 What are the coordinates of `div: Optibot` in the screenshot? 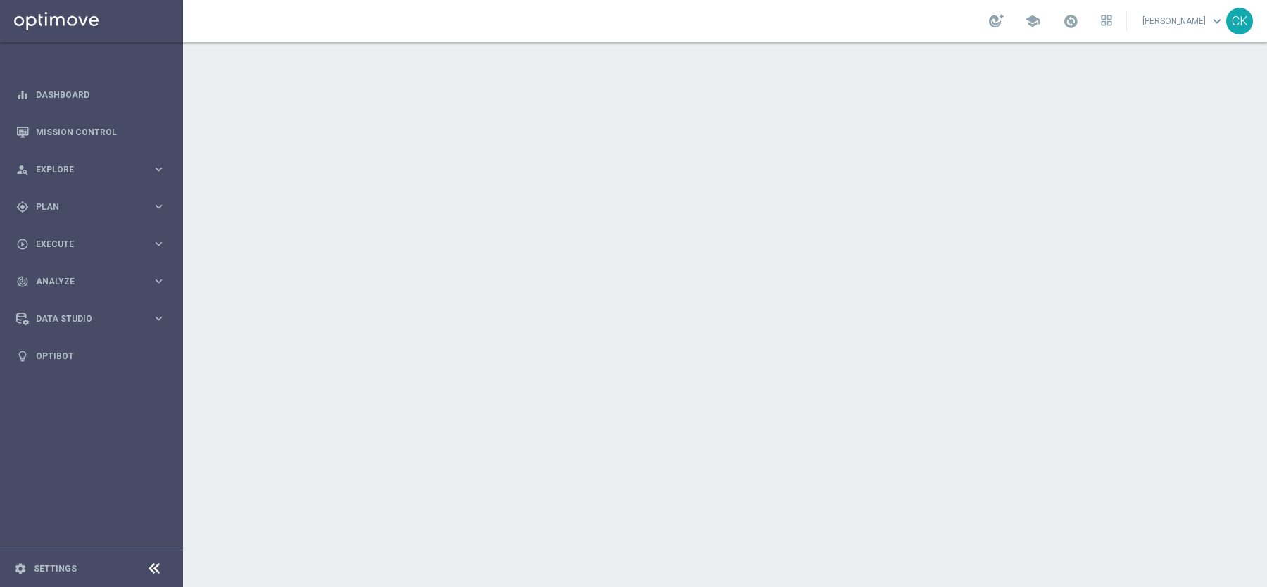 It's located at (91, 355).